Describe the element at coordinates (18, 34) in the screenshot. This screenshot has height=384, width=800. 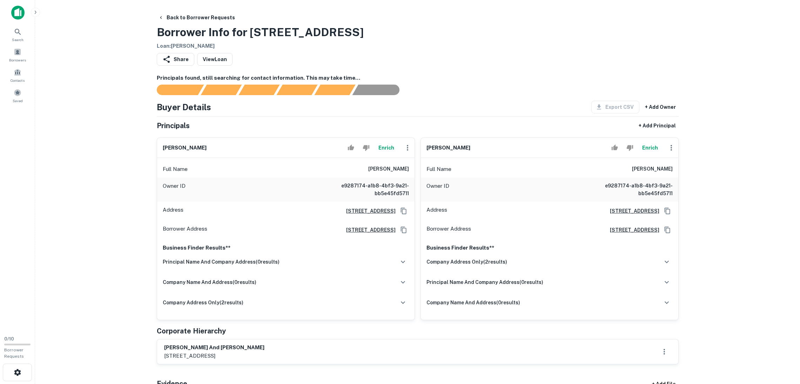
I see `div: Search` at that location.